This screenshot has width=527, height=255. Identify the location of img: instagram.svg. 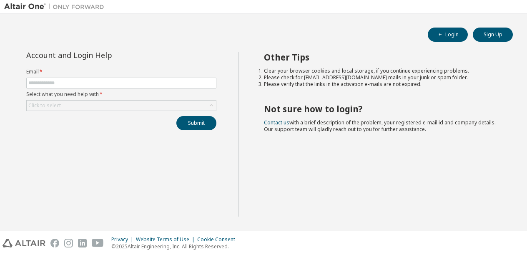
(68, 243).